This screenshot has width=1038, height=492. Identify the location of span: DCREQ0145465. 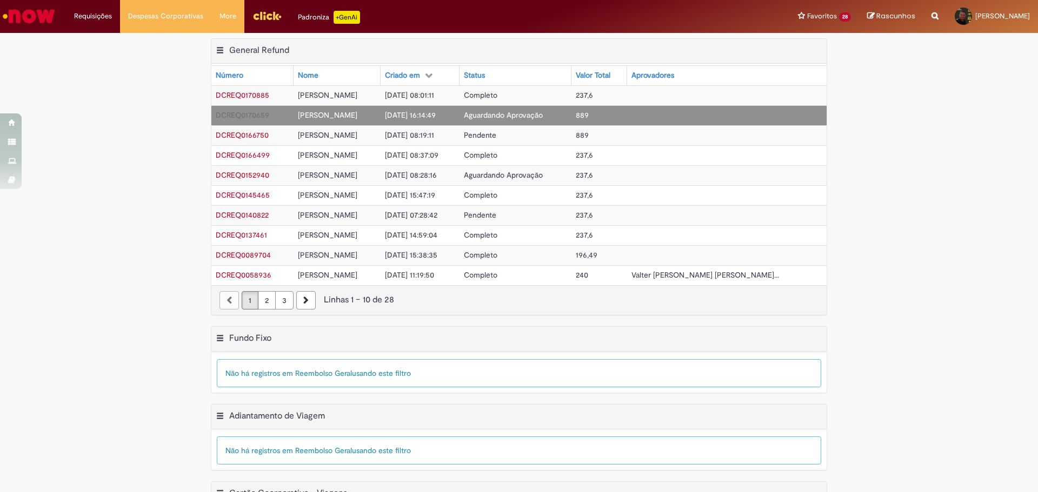
(243, 195).